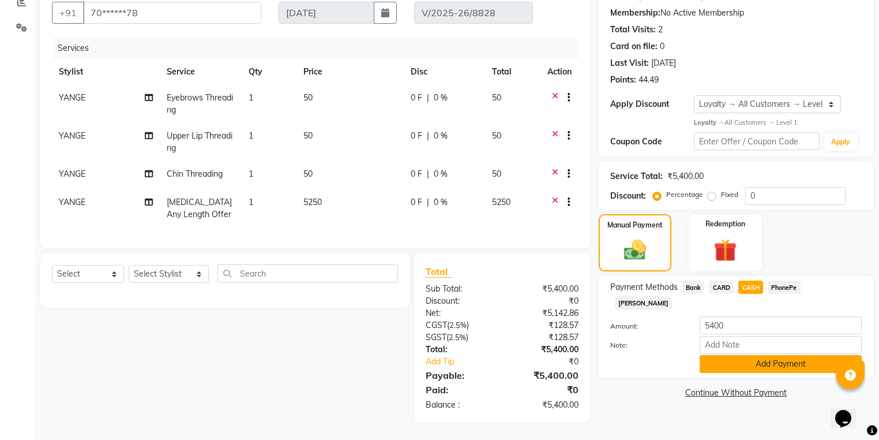 This screenshot has width=879, height=440. Describe the element at coordinates (559, 72) in the screenshot. I see `th: Action` at that location.